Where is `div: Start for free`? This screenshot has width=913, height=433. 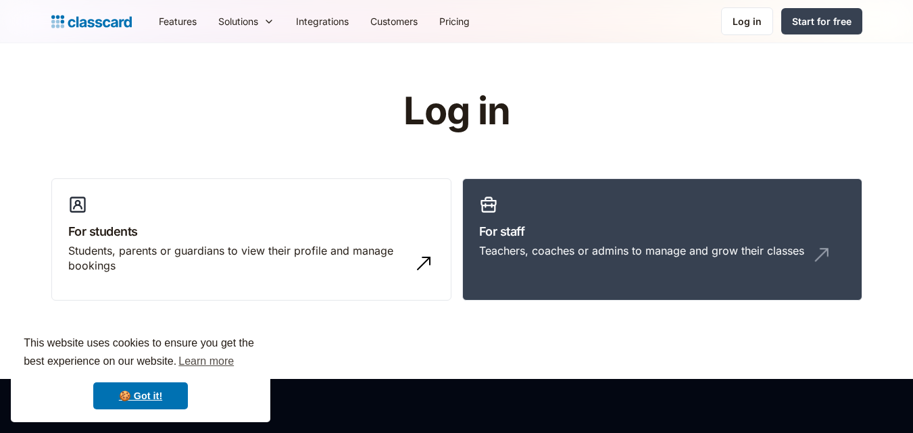
div: Start for free is located at coordinates (822, 21).